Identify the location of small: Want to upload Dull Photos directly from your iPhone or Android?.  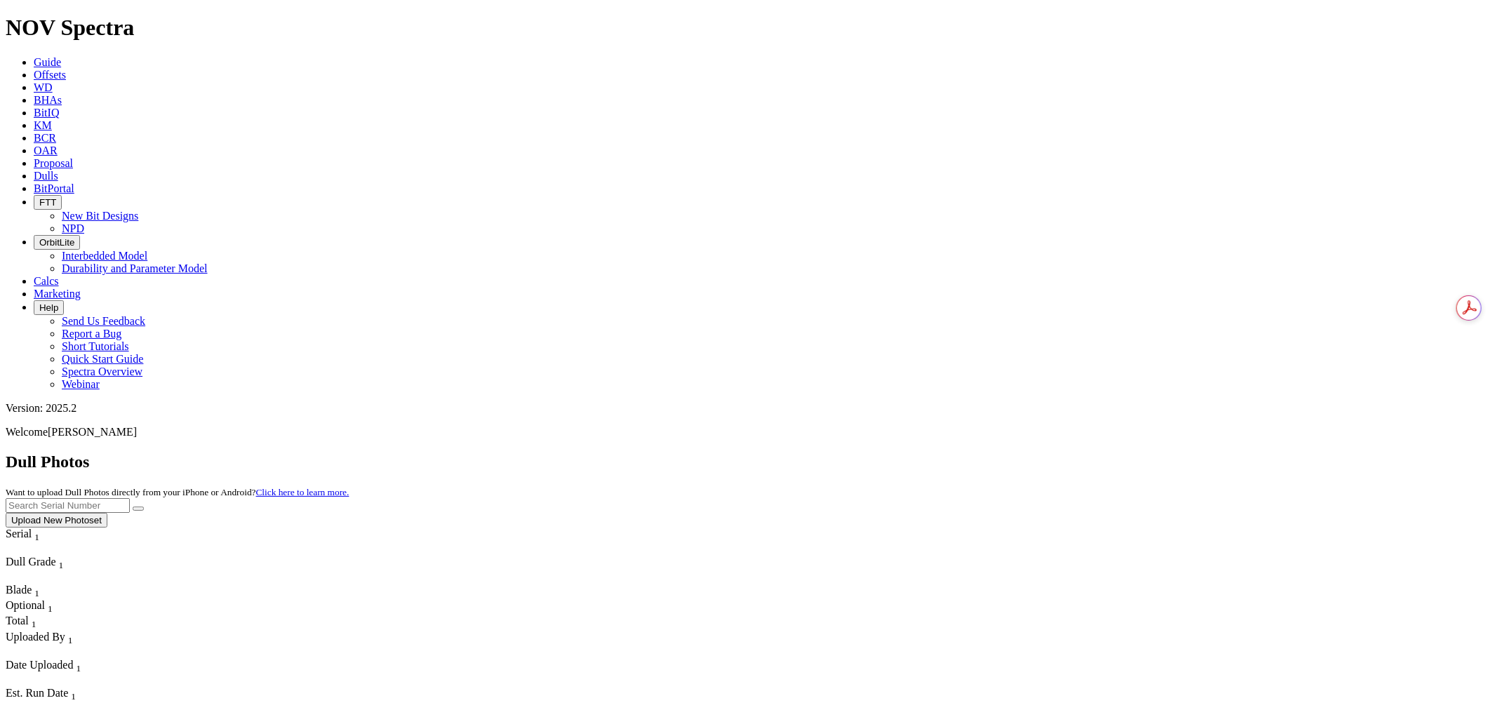
(177, 492).